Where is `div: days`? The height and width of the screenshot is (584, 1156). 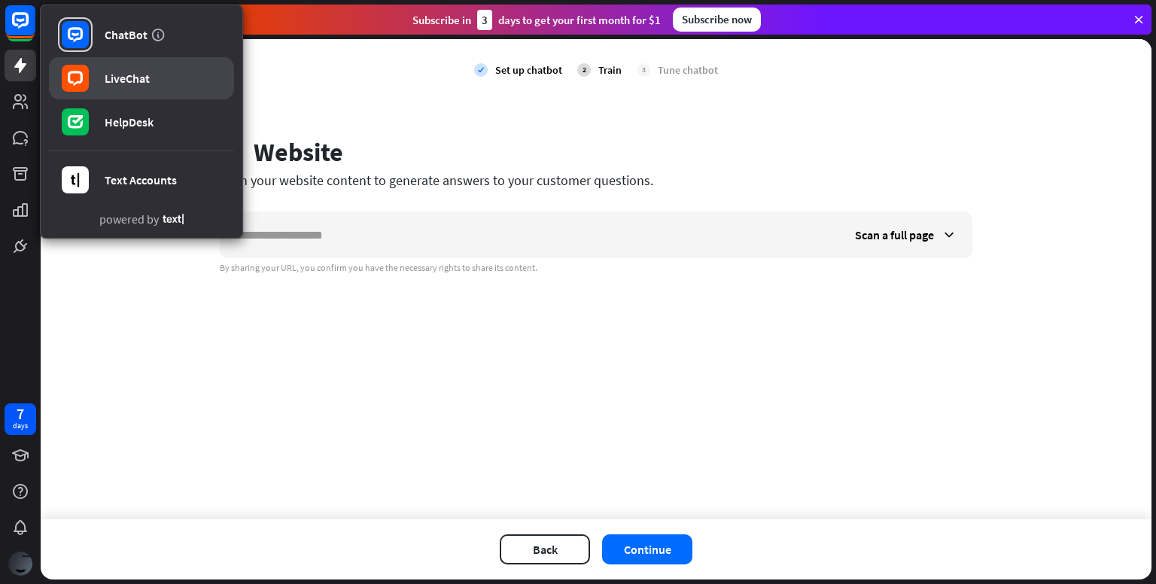 div: days is located at coordinates (20, 426).